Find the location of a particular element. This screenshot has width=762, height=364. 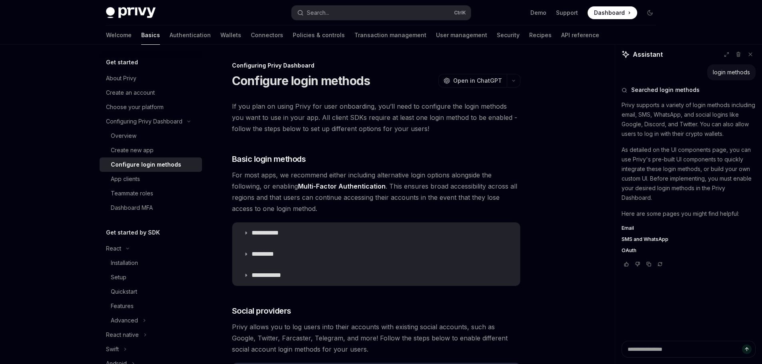

a: Welcome is located at coordinates (119, 35).